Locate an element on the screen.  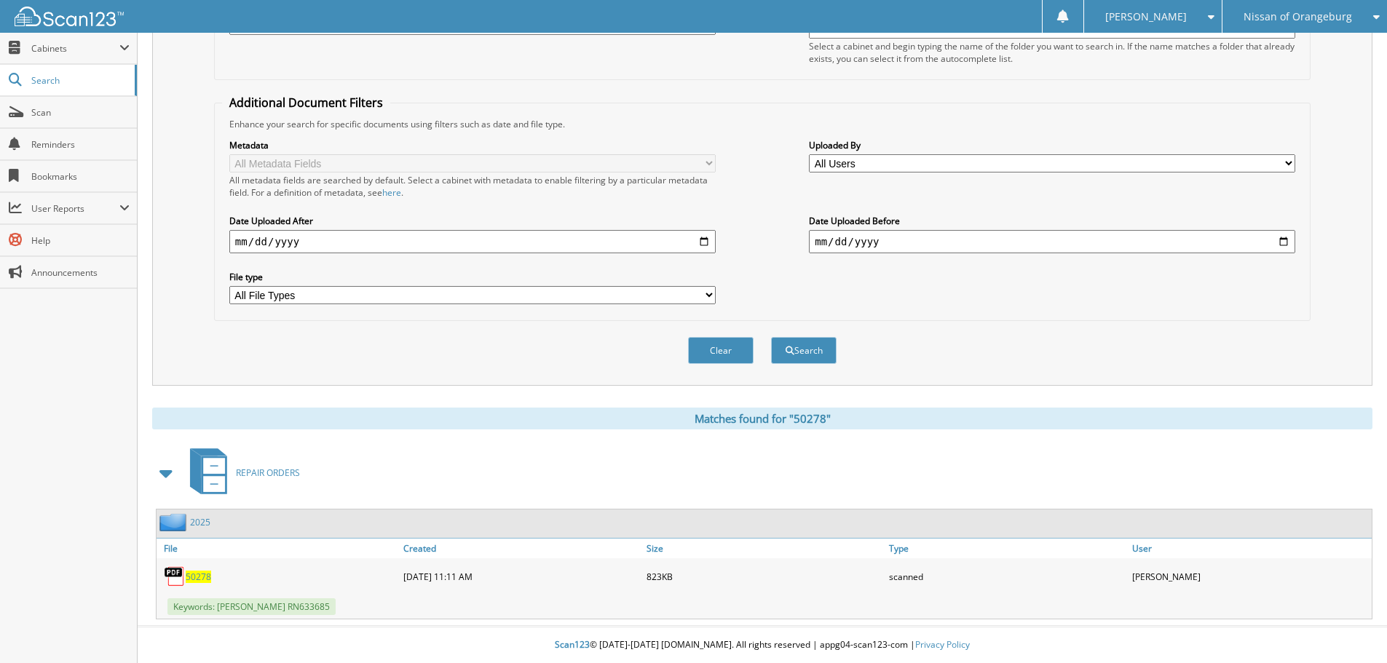
span: Announcements is located at coordinates (80, 272).